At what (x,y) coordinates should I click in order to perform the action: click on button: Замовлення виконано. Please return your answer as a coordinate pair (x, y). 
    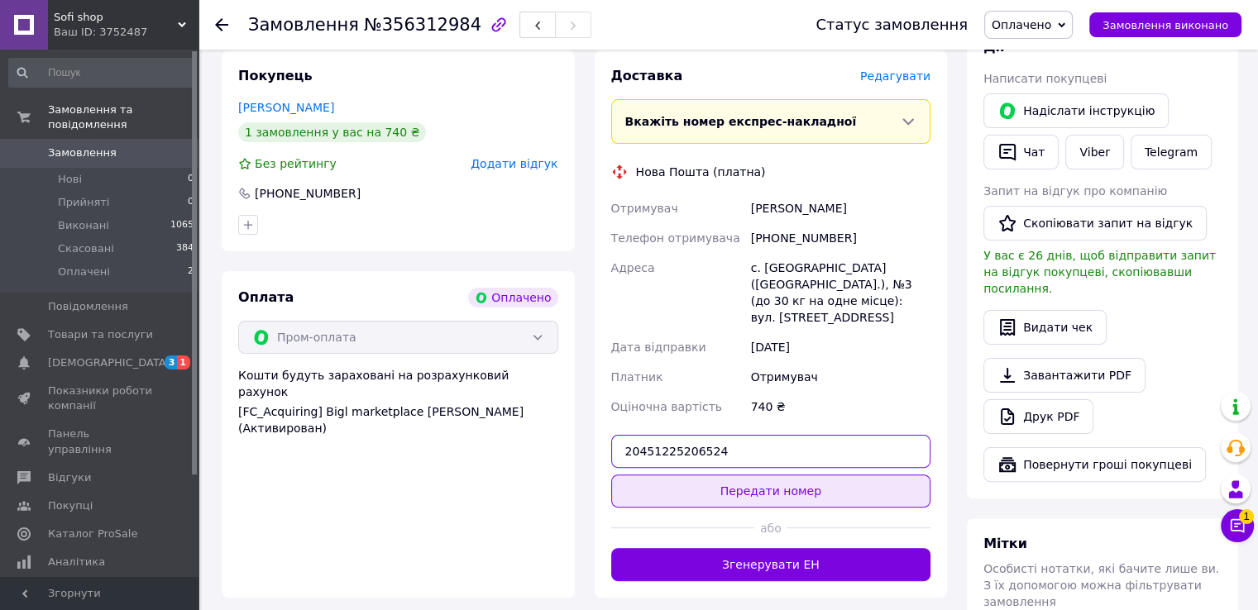
    Looking at the image, I should click on (1165, 25).